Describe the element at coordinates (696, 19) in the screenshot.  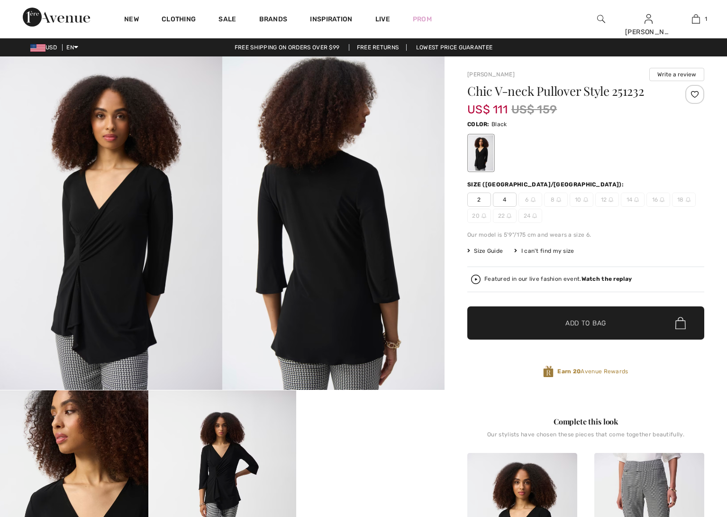
I see `a: 1` at that location.